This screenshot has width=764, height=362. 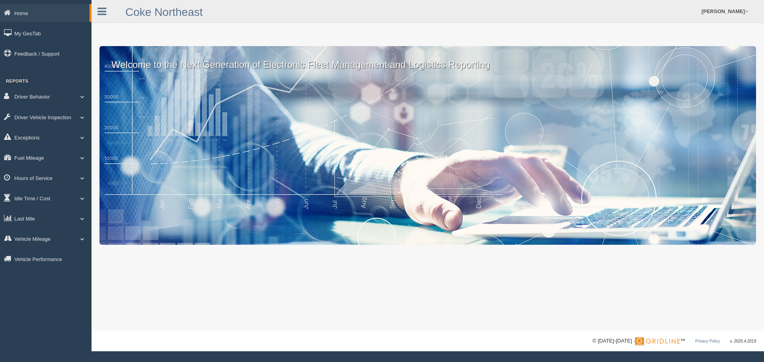 I want to click on p: Welcome to the Next Generation of Electronic Fleet Management and Logistics Reporting, so click(x=428, y=59).